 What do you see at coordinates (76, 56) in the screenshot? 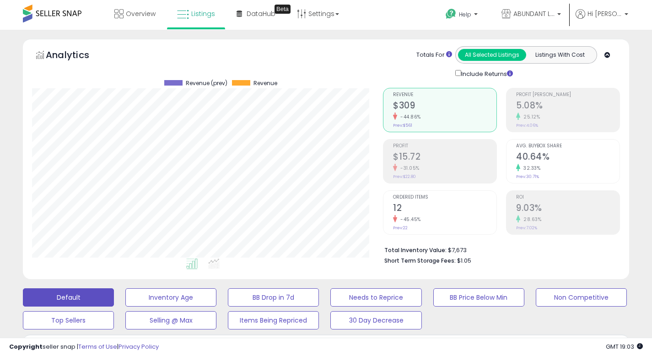
I see `h5: Analytics` at bounding box center [76, 56].